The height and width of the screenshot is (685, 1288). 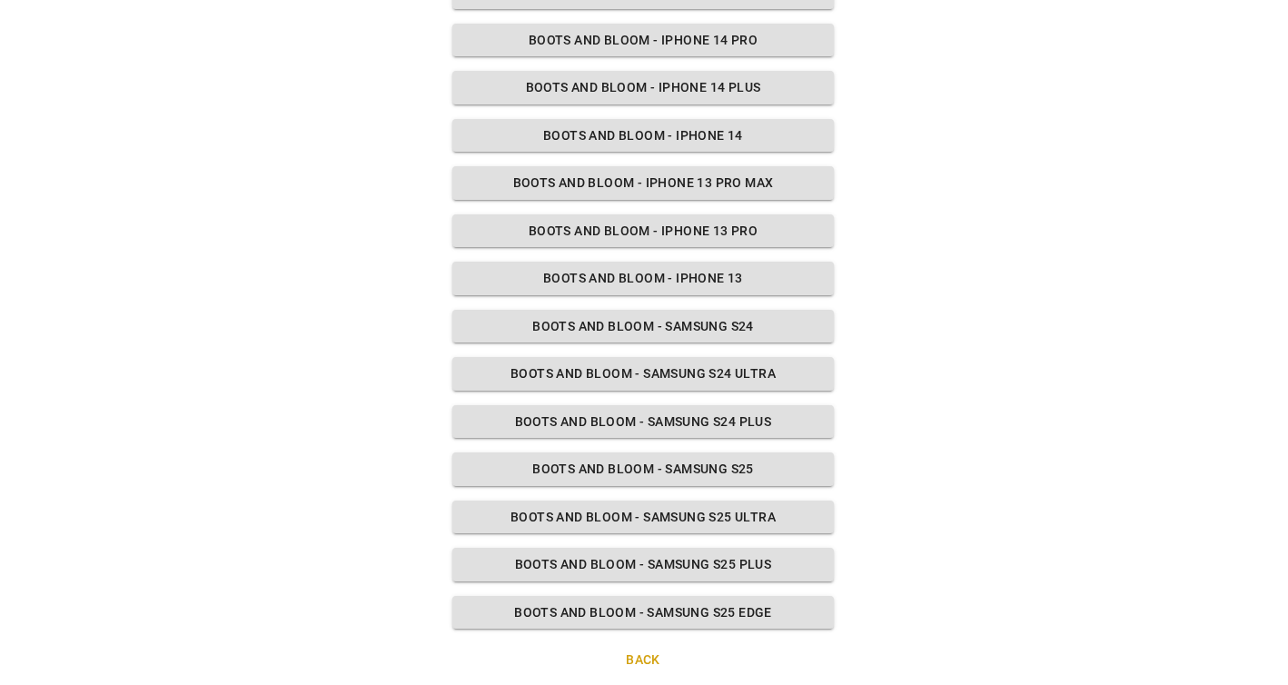 I want to click on button: Boots and Bloom - Samsung S25 Edge, so click(x=643, y=612).